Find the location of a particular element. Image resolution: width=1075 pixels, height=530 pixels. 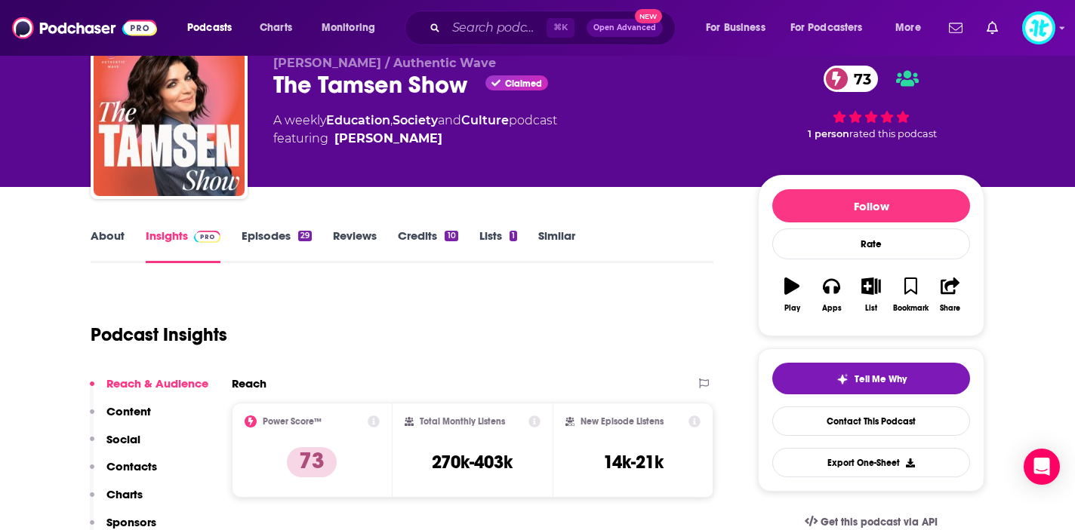

span: Logged in as ImpactTheory is located at coordinates (1038, 28).